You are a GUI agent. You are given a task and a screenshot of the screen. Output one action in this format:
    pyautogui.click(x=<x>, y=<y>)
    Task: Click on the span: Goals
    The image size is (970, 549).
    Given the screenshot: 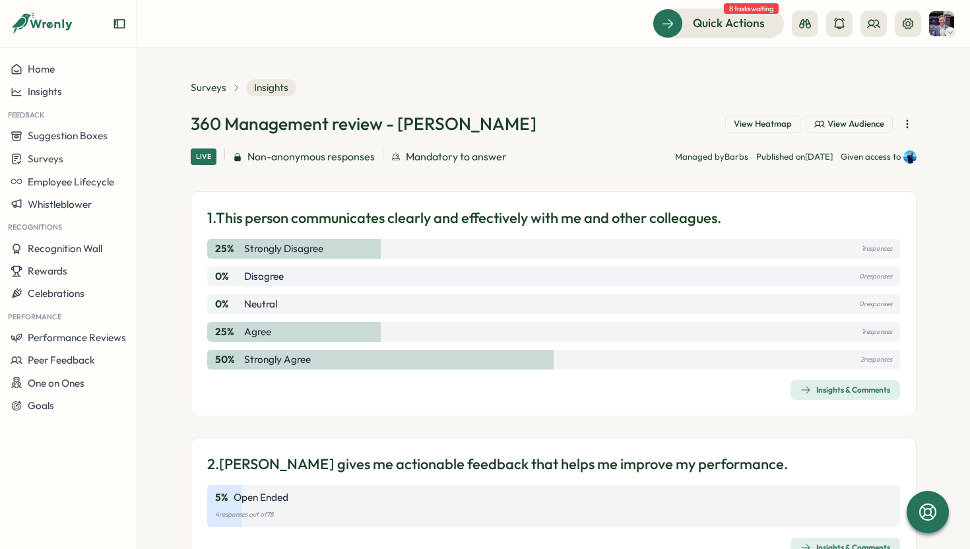 What is the action you would take?
    pyautogui.click(x=41, y=405)
    